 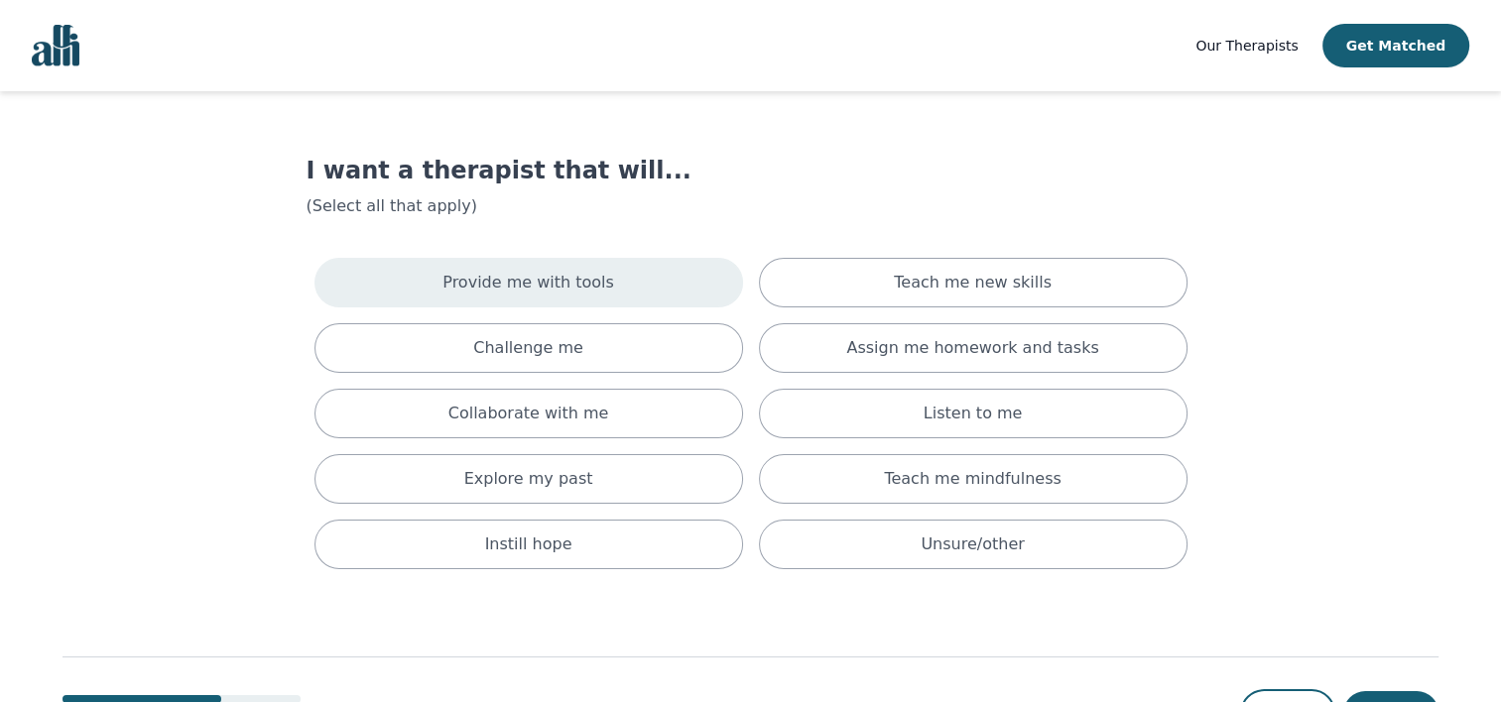 What do you see at coordinates (528, 348) in the screenshot?
I see `p: Challenge me` at bounding box center [528, 348].